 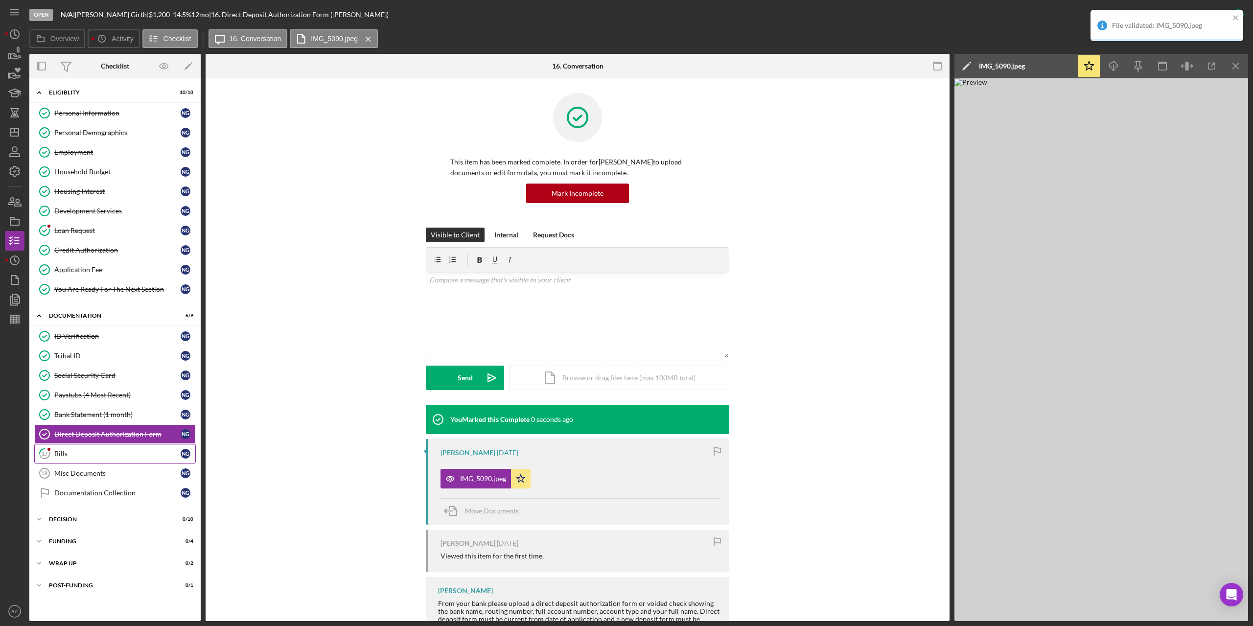 What do you see at coordinates (185, 519) in the screenshot?
I see `div: 0 / 10` at bounding box center [185, 519].